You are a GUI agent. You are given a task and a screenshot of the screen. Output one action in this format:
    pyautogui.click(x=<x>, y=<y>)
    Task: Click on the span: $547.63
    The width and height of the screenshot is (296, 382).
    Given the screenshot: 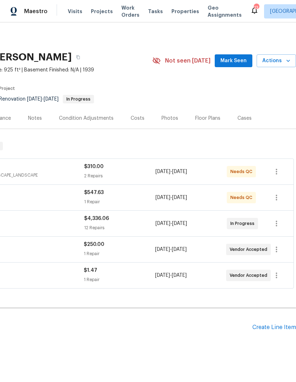 What is the action you would take?
    pyautogui.click(x=94, y=193)
    